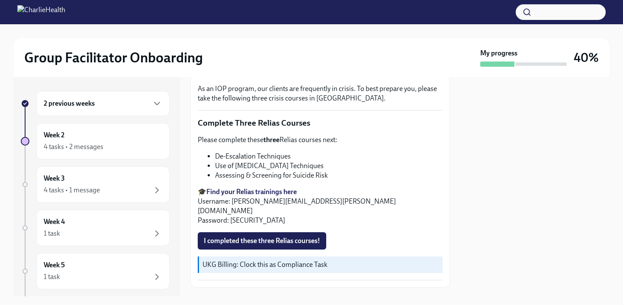 The width and height of the screenshot is (623, 305). I want to click on a: Week 41 task, so click(95, 228).